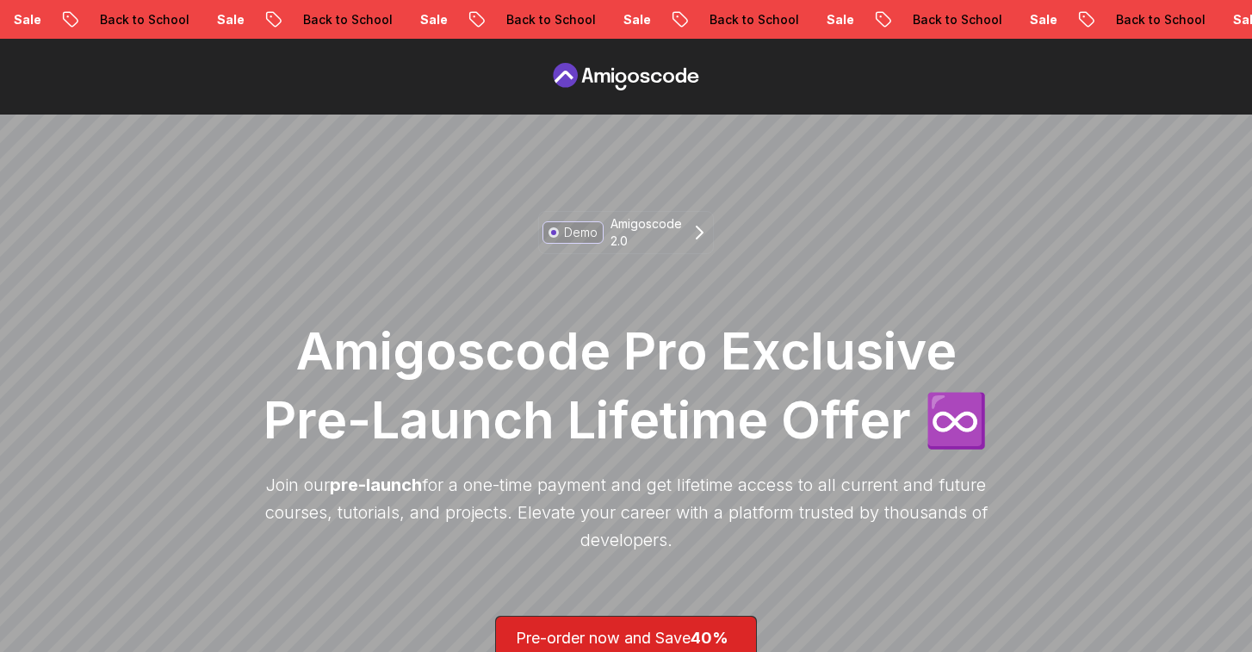  What do you see at coordinates (709, 637) in the screenshot?
I see `span: 40%` at bounding box center [709, 637].